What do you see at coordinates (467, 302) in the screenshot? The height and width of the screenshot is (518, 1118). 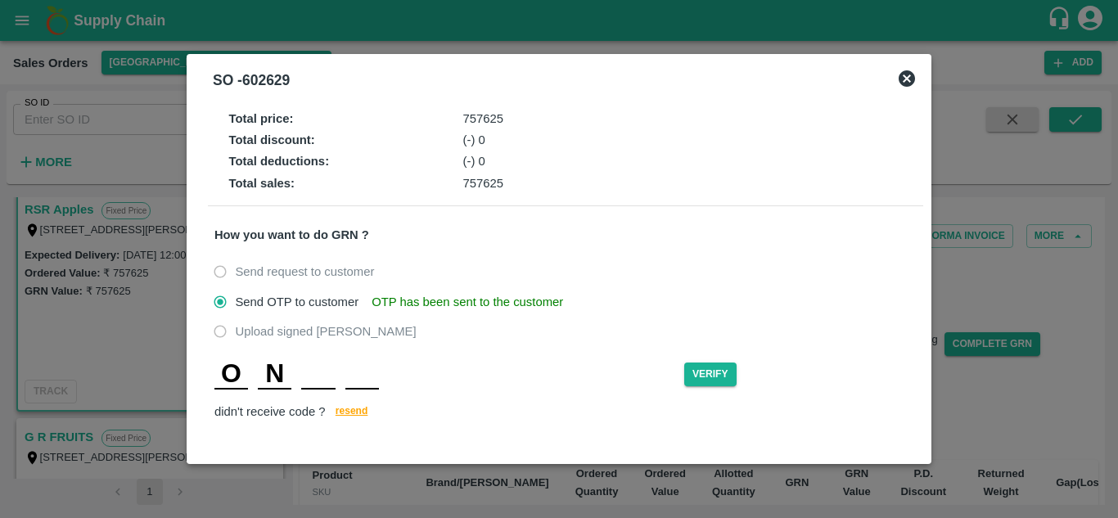 I see `span: OTP has been sent to the customer` at bounding box center [467, 302].